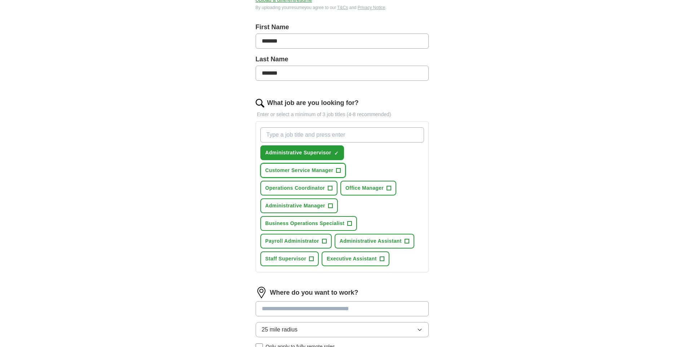  I want to click on button: Office Manager, so click(368, 188).